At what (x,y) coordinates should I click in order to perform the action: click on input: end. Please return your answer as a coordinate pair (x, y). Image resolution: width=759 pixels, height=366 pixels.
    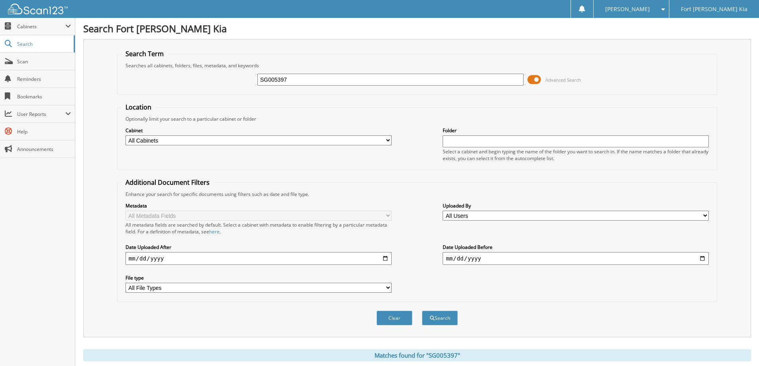
    Looking at the image, I should click on (575, 258).